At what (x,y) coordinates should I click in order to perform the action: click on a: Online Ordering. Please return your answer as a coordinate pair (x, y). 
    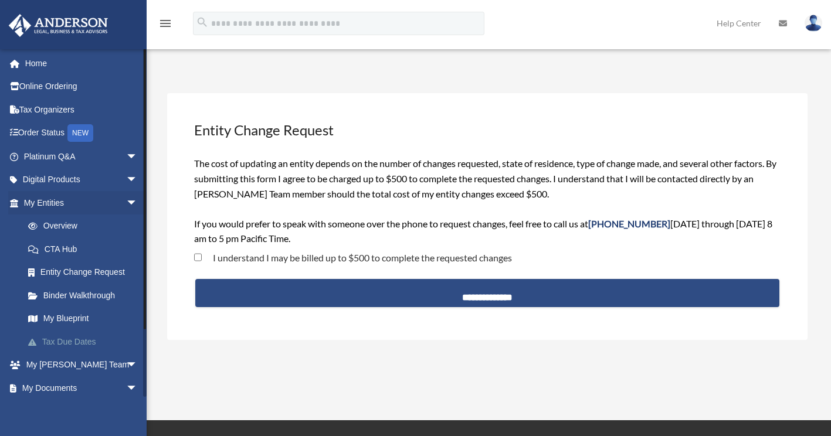
    Looking at the image, I should click on (82, 87).